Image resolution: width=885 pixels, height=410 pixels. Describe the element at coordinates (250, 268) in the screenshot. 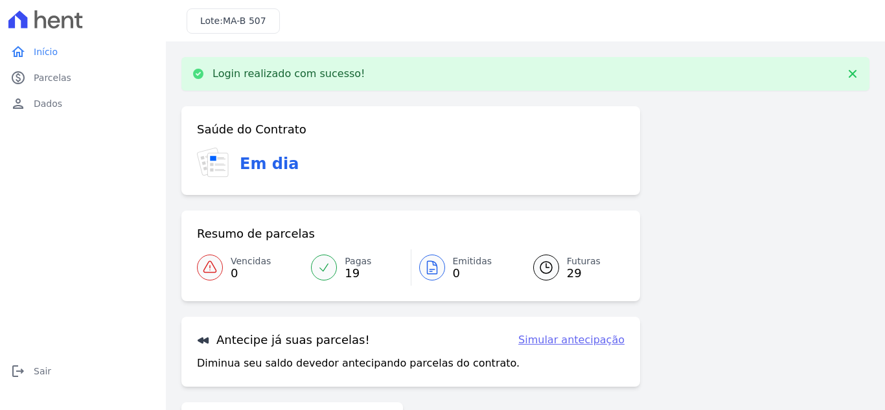

I see `a: Vencidas 0` at that location.